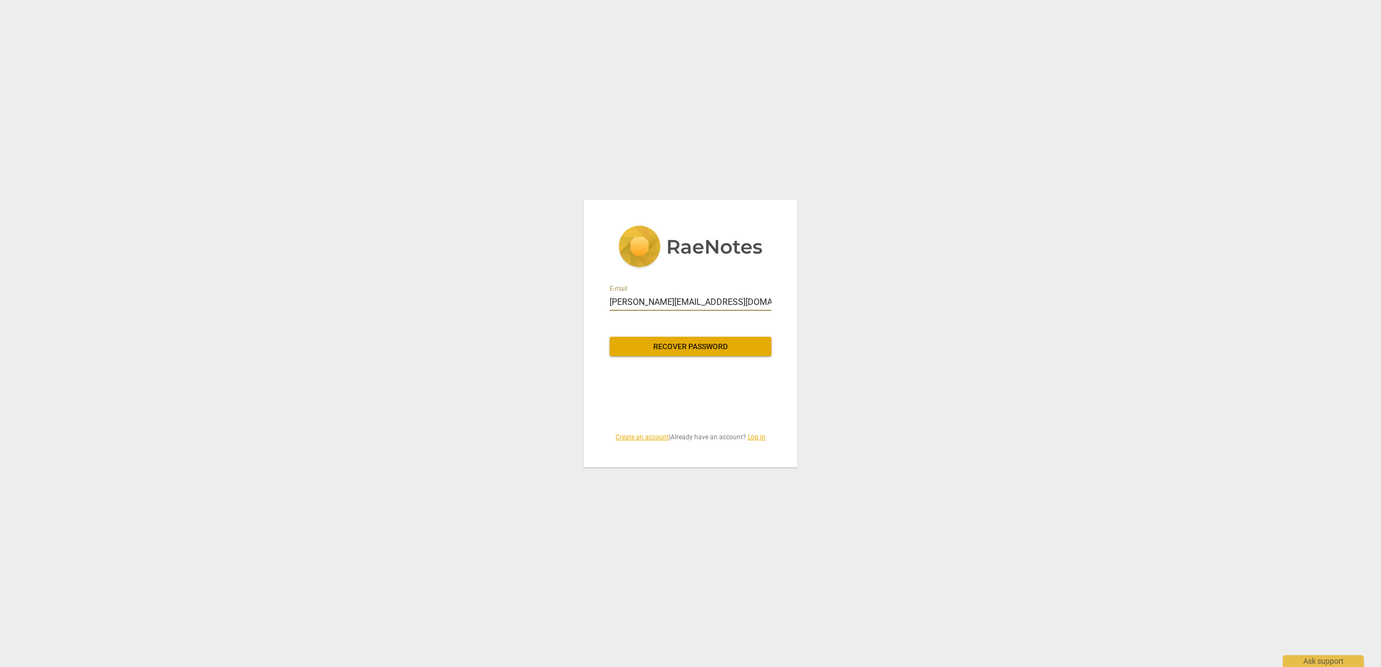 The image size is (1381, 667). Describe the element at coordinates (691, 248) in the screenshot. I see `img: 5ac2273c67554f335776073100b6d88f.svg` at that location.